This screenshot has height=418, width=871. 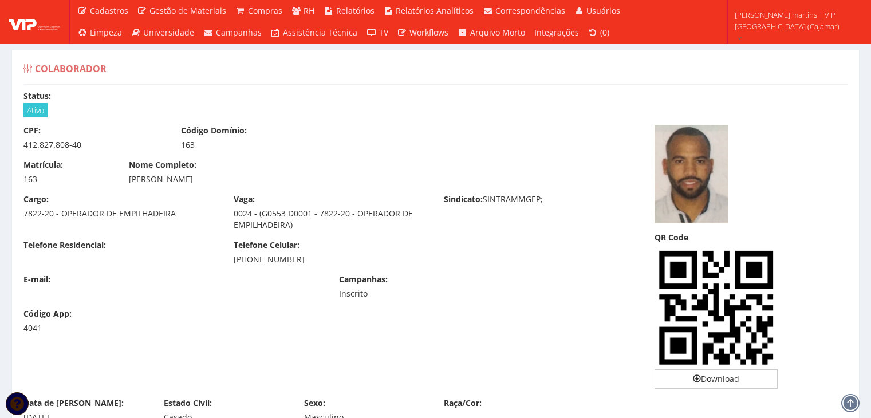 What do you see at coordinates (434, 10) in the screenshot?
I see `span: Relatórios Analíticos` at bounding box center [434, 10].